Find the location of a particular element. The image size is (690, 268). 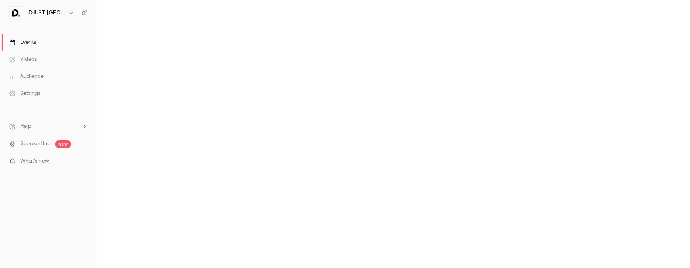

div: Videos is located at coordinates (23, 59).